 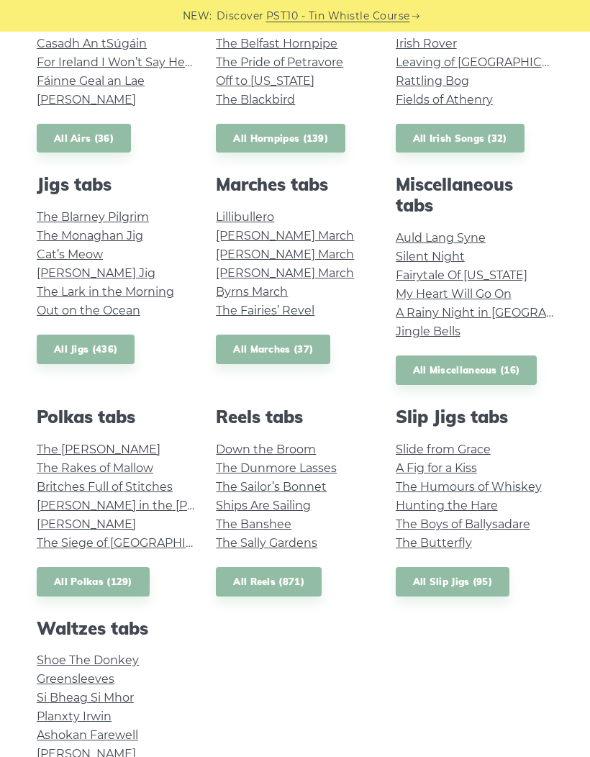 I want to click on a: The Monaghan Jig, so click(x=90, y=235).